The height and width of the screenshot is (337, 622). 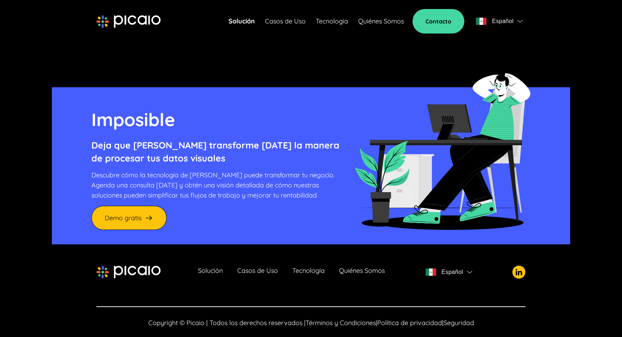 I want to click on img: picaio-socal-logo, so click(x=519, y=272).